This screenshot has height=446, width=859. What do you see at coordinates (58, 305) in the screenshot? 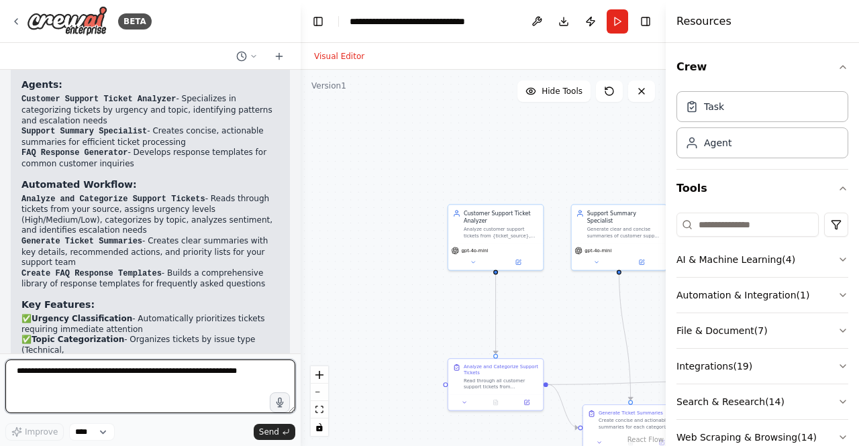
I see `strong: Key Features:` at bounding box center [58, 305].